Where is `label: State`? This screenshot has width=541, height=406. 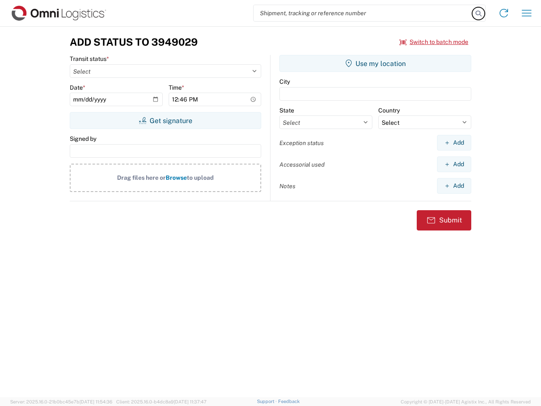
label: State is located at coordinates (287, 110).